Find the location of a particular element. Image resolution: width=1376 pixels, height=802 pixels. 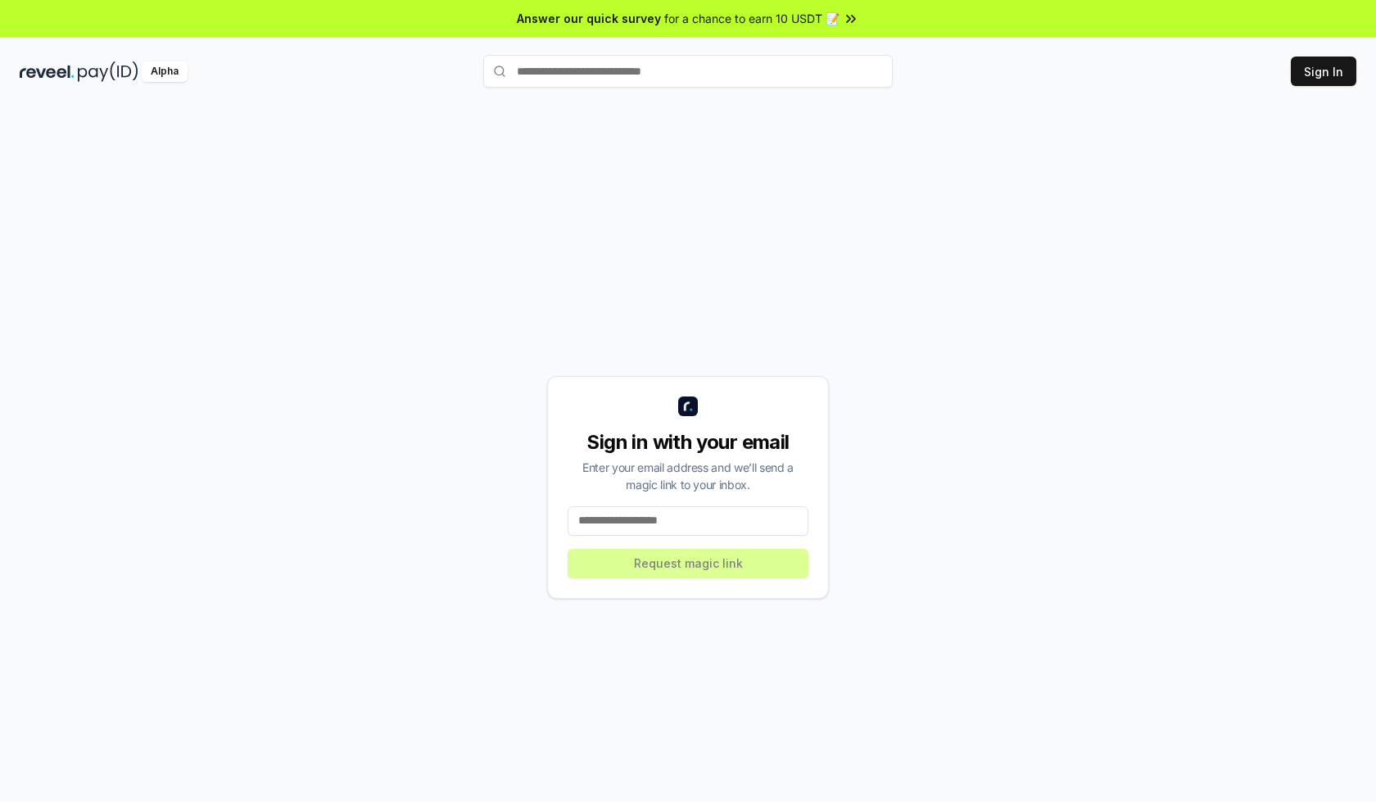

span: Answer our quick survey is located at coordinates (589, 18).